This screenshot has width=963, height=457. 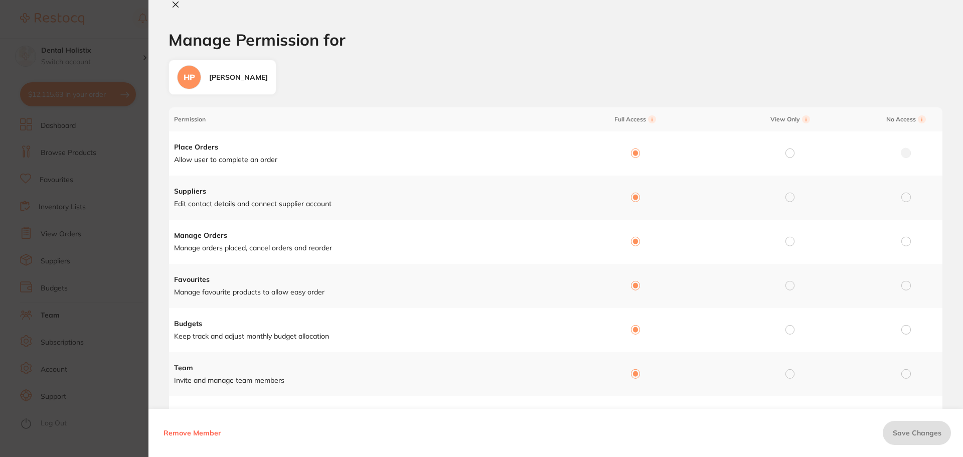 I want to click on h4: Manage Orders, so click(x=365, y=236).